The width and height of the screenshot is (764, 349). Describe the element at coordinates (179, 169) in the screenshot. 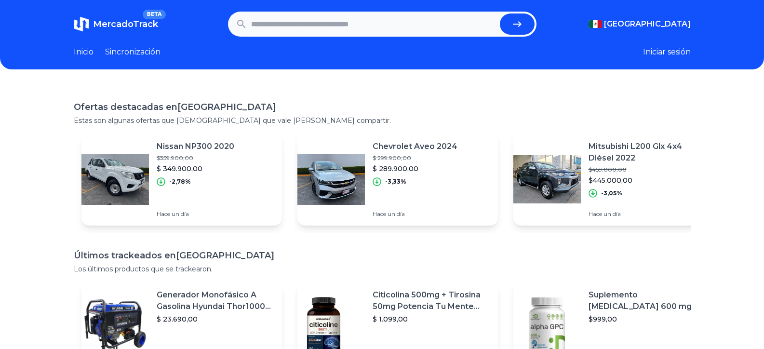

I see `font: $ 349.900,00` at that location.